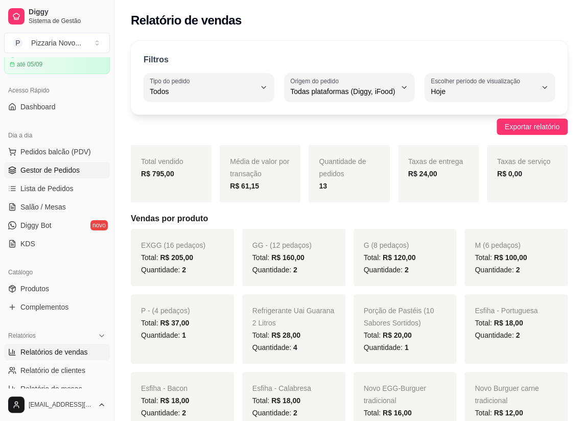 The height and width of the screenshot is (421, 584). Describe the element at coordinates (50, 170) in the screenshot. I see `span: Gestor de Pedidos` at that location.